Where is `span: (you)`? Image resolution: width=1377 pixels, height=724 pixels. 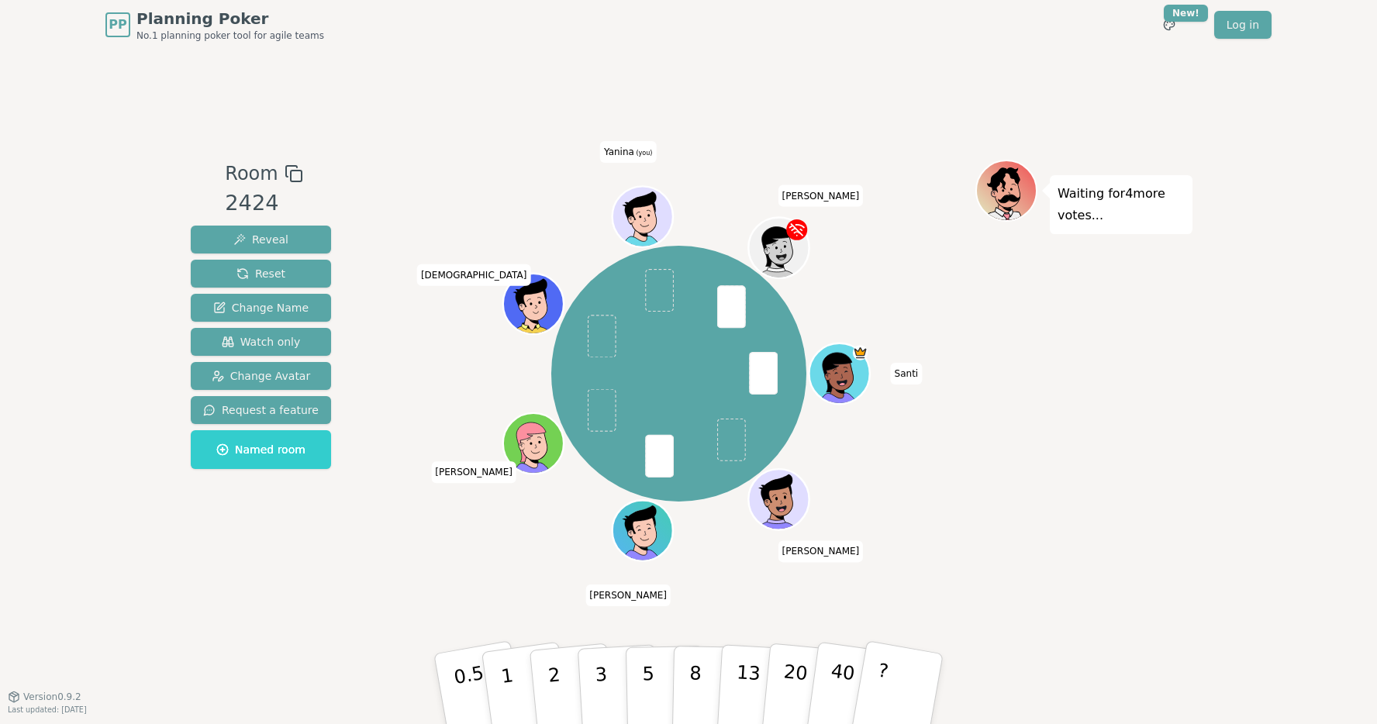
span: (you) is located at coordinates (644, 153).